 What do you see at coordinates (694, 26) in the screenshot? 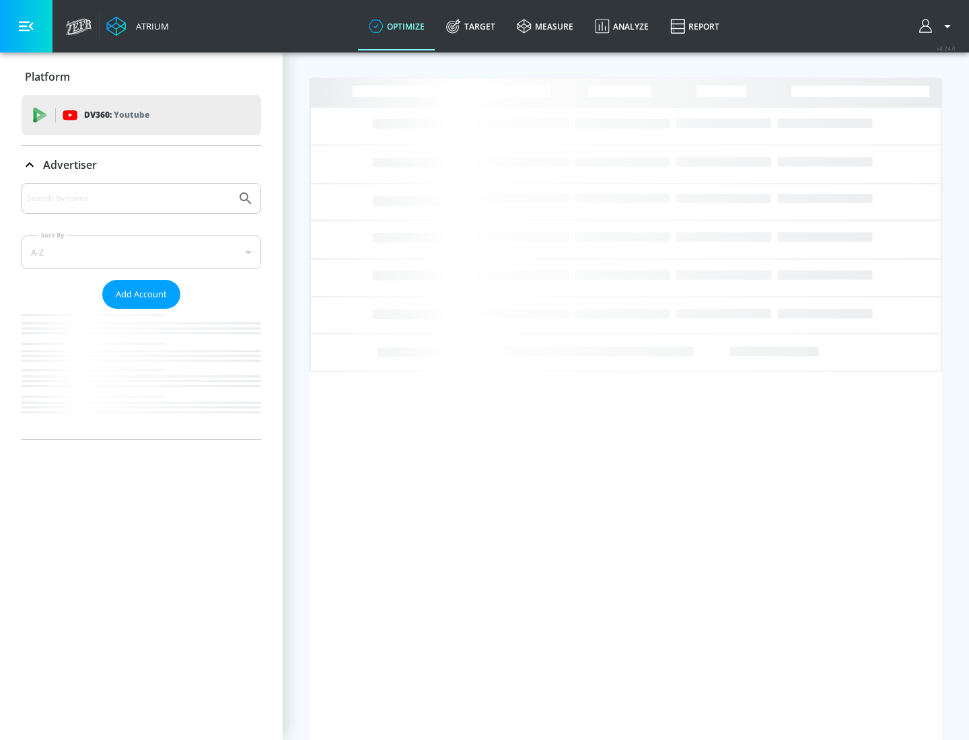
I see `a: Report` at bounding box center [694, 26].